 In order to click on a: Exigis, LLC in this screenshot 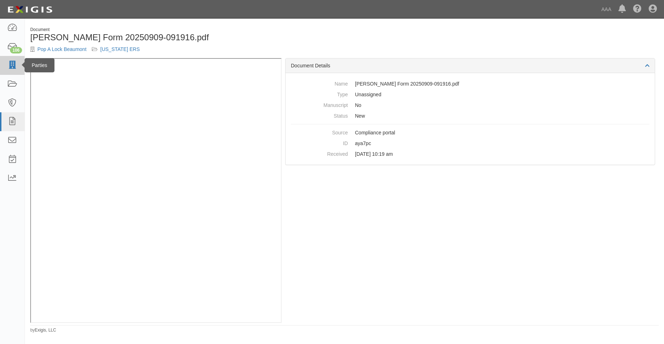, I will do `click(46, 330)`.